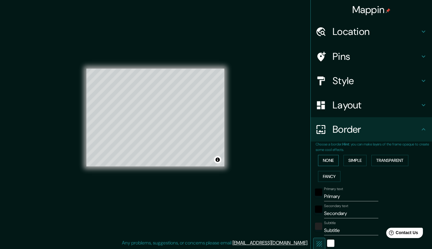  I want to click on h4: Mappin, so click(372, 10).